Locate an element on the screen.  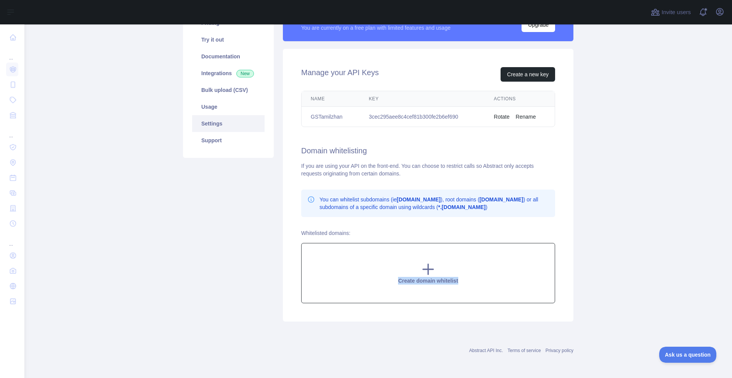
a: Try it out is located at coordinates (228, 40).